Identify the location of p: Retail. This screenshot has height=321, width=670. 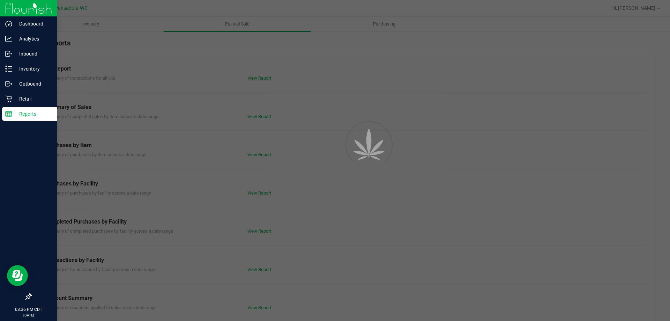
(33, 99).